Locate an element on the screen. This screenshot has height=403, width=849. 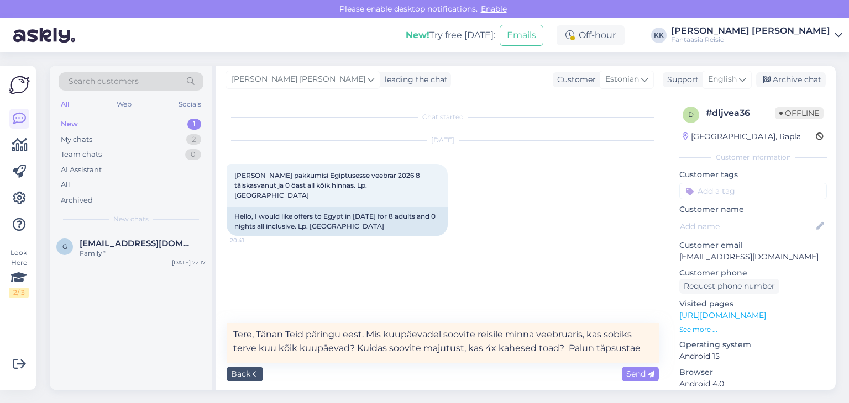
p: Android 15 is located at coordinates (752, 356).